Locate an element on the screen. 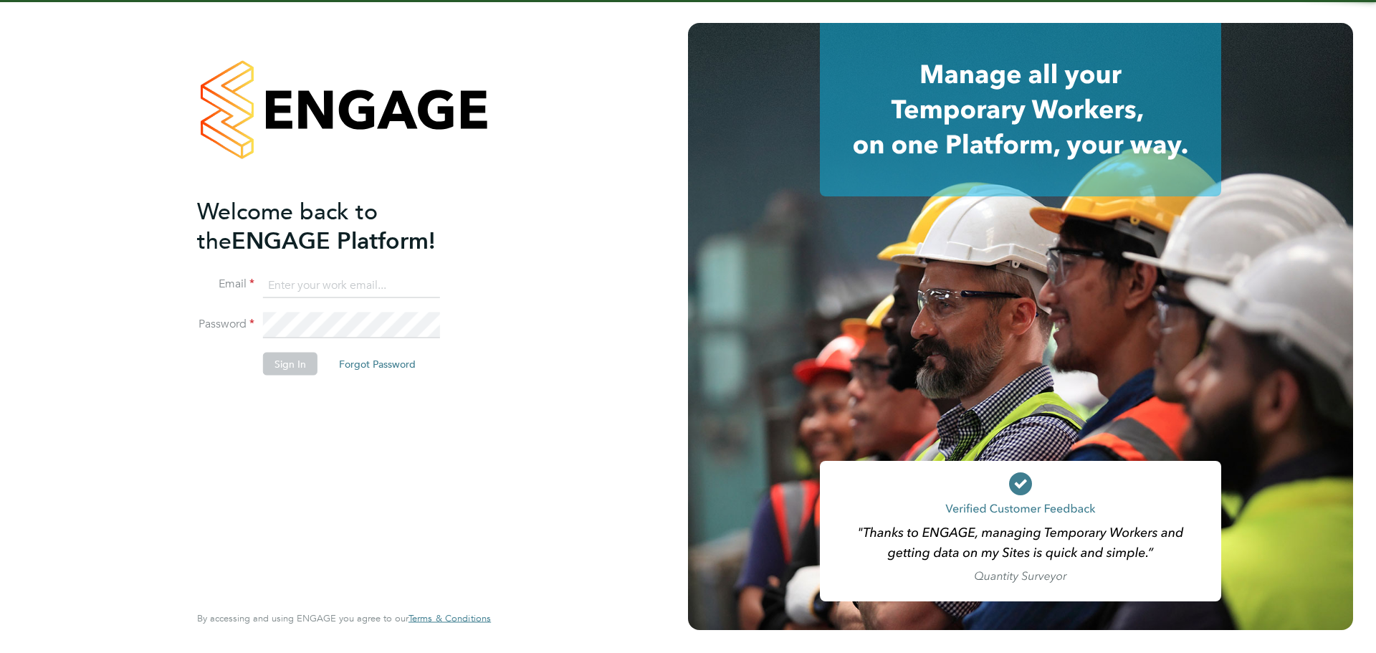 This screenshot has height=653, width=1376. label: Email is located at coordinates (226, 284).